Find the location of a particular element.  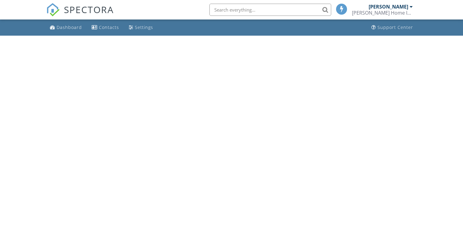

input: Search everything... is located at coordinates (270, 10).